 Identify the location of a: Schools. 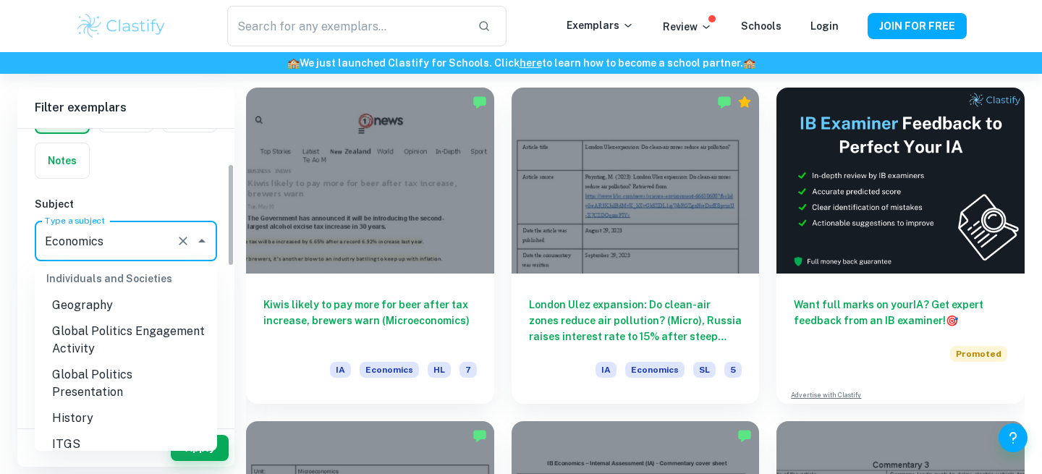
(761, 26).